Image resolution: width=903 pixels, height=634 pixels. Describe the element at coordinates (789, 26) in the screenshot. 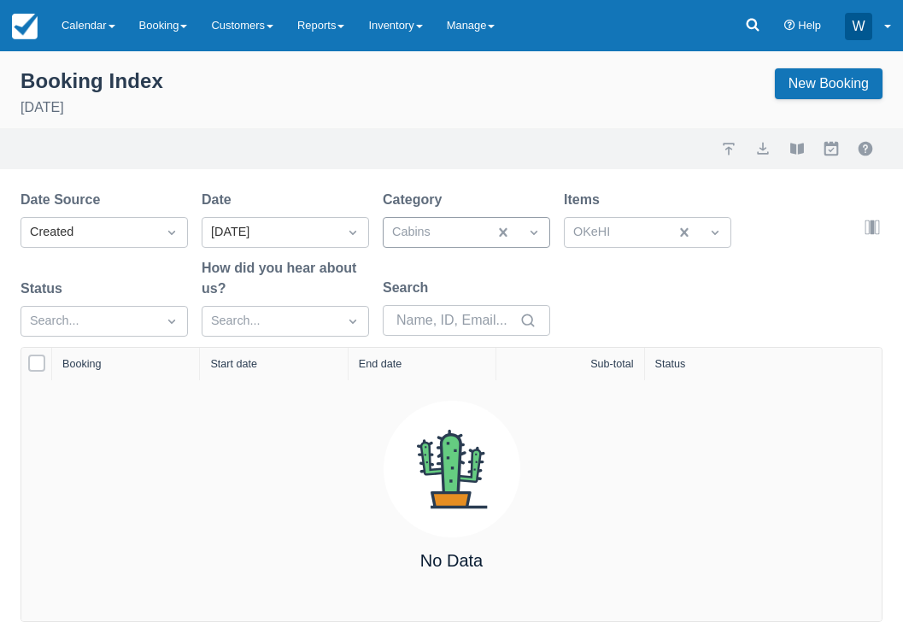

I see `i: Help` at that location.